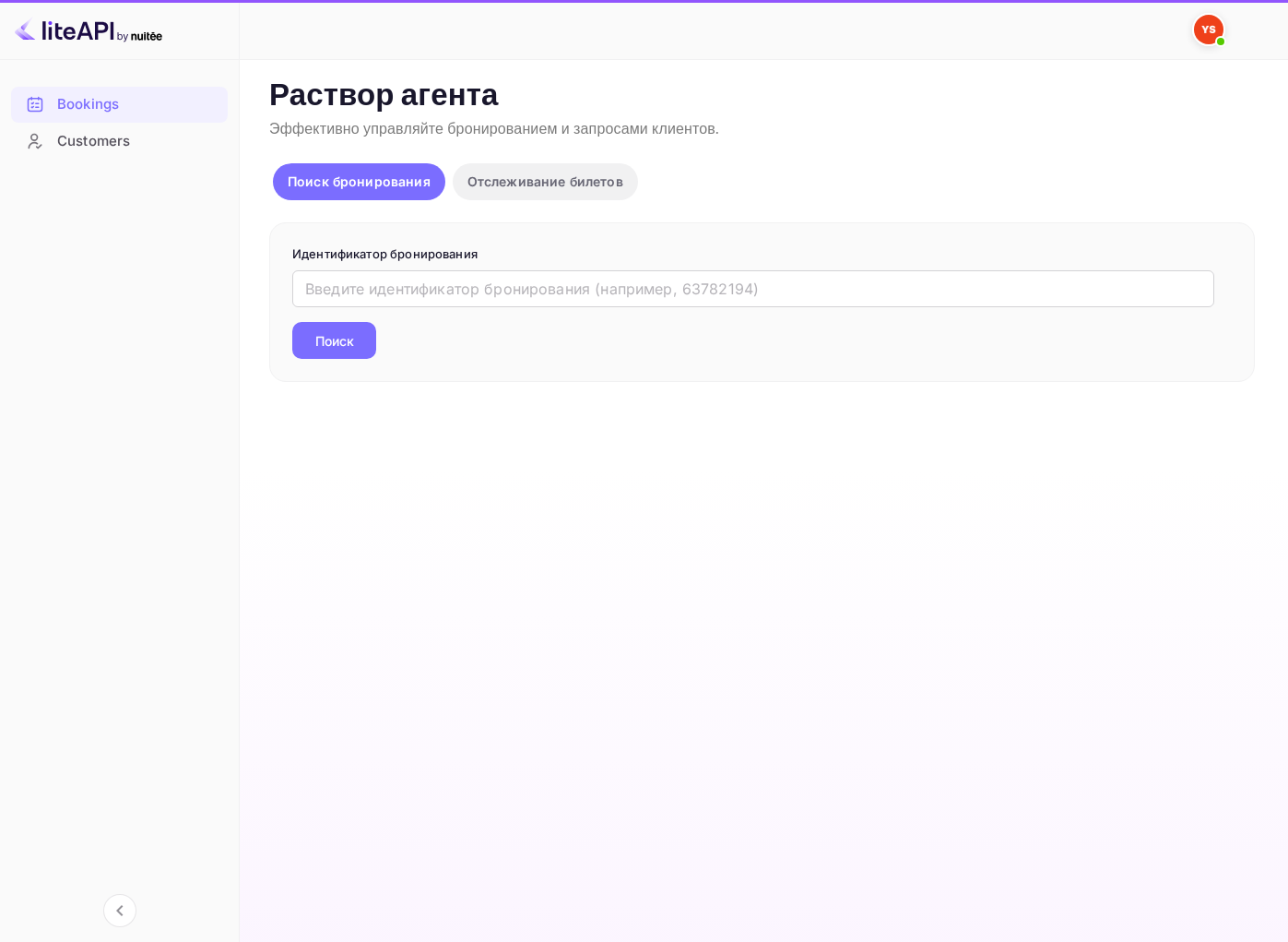 This screenshot has width=1288, height=942. What do you see at coordinates (1209, 30) in the screenshot?
I see `img: Служба Поддержки Яндекса` at bounding box center [1209, 30].